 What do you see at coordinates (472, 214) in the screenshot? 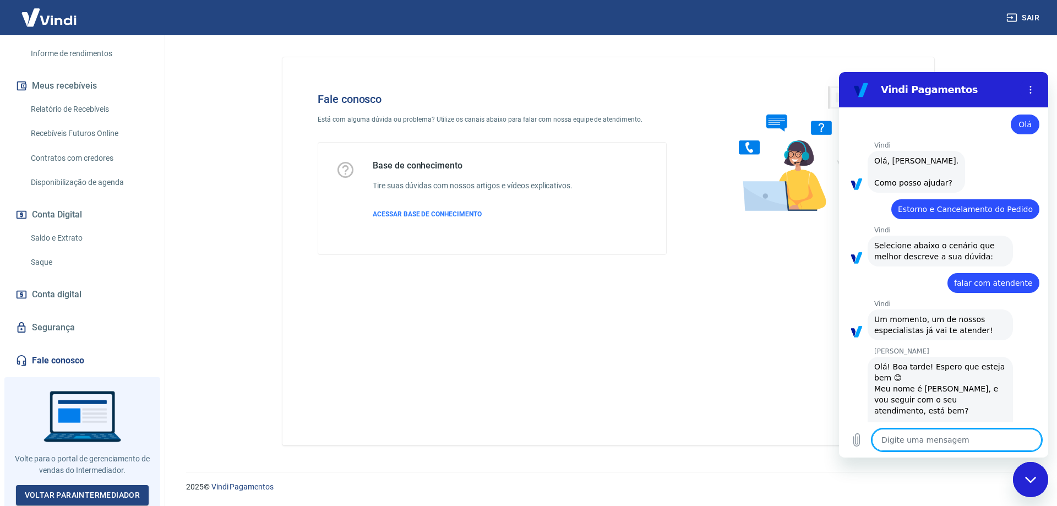
I see `a: ACESSAR BASE DE CONHECIMENTO` at bounding box center [472, 214].